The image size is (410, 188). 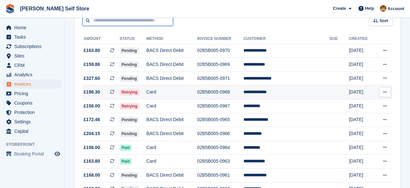 What do you see at coordinates (220, 51) in the screenshot?
I see `td: 02B5B005-0970` at bounding box center [220, 51].